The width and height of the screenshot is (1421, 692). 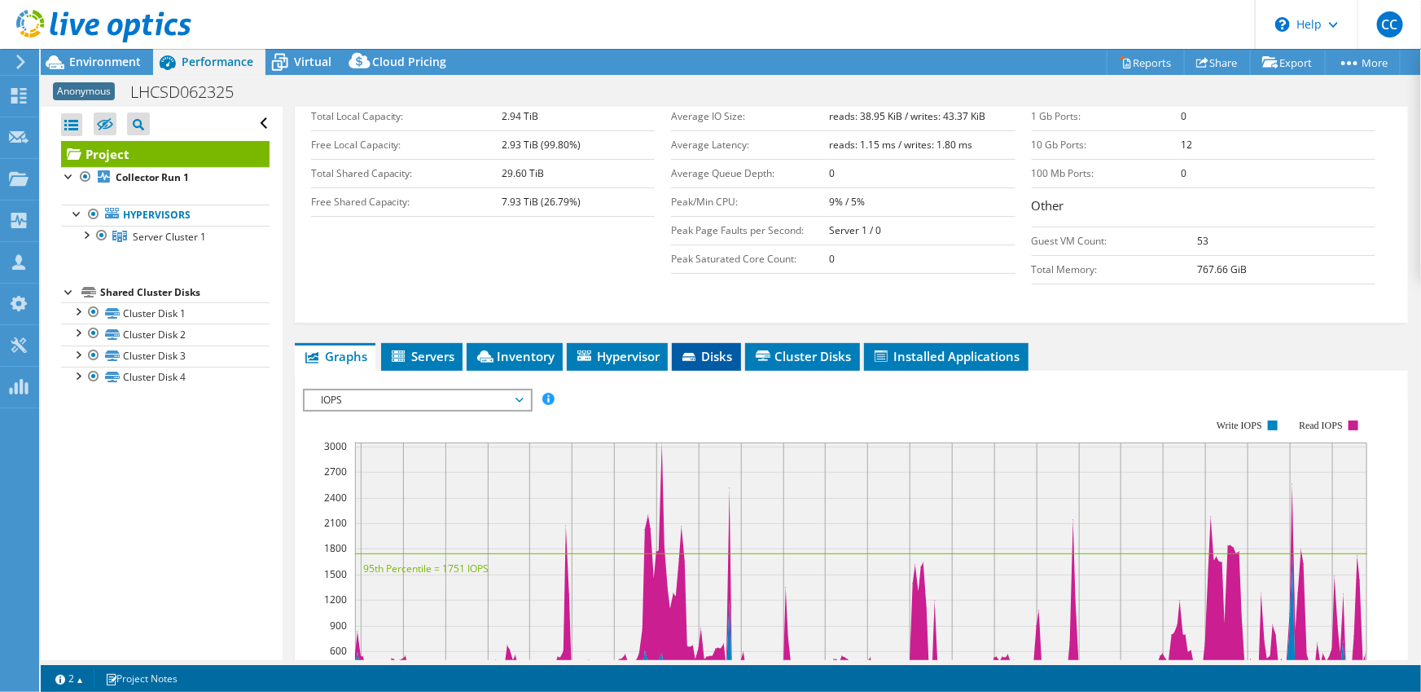 What do you see at coordinates (1222, 269) in the screenshot?
I see `b: 767.66 GiB` at bounding box center [1222, 269].